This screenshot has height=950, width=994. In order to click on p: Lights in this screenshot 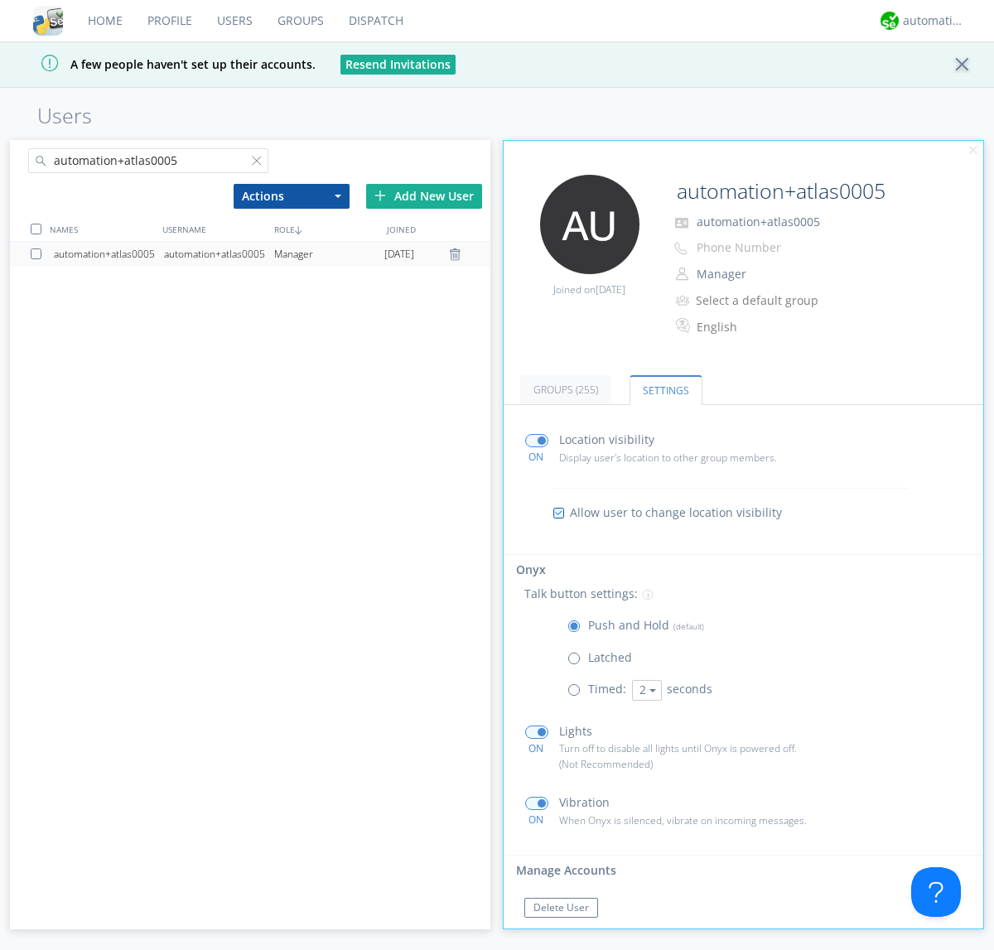, I will do `click(575, 731)`.